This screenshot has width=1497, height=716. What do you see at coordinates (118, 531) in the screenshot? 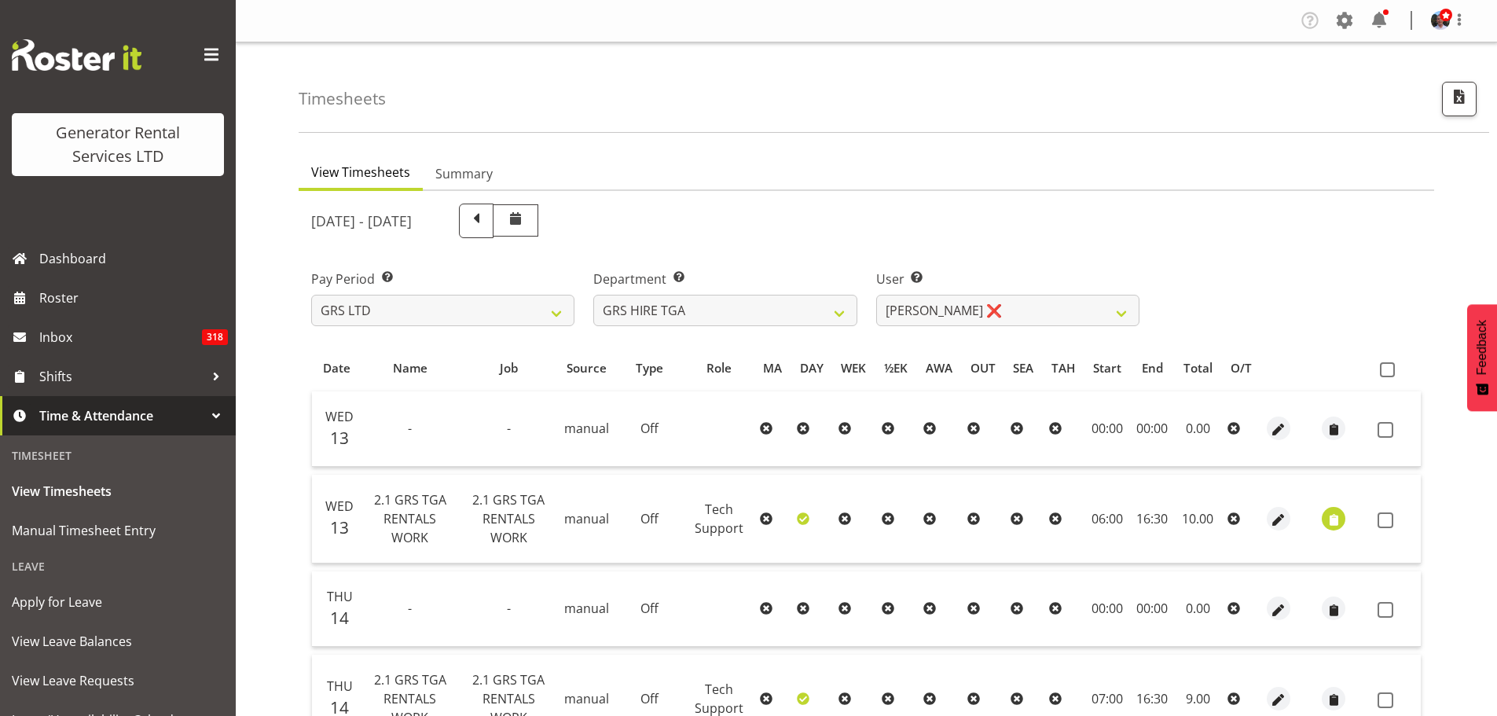
I see `span: Manual Timesheet Entry` at bounding box center [118, 531].